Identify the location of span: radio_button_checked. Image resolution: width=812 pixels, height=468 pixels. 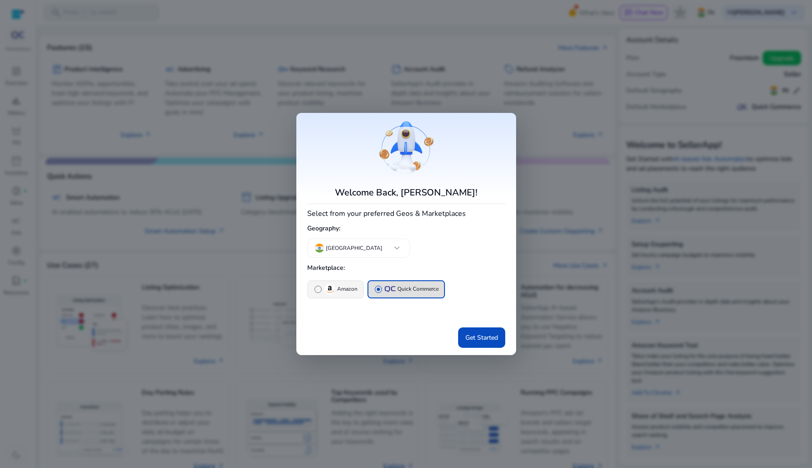
(378, 289).